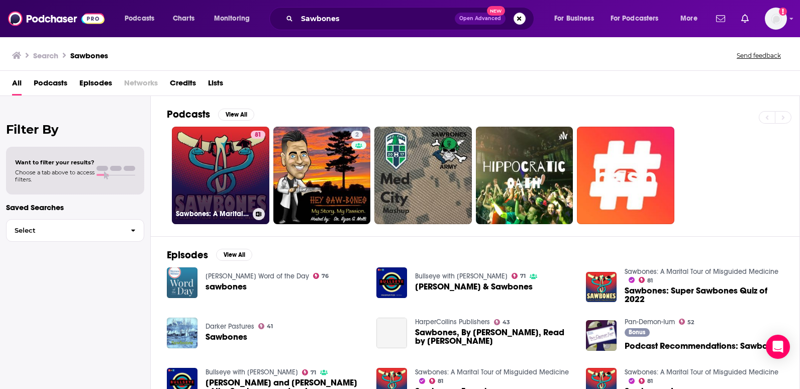  Describe the element at coordinates (704, 295) in the screenshot. I see `span: Sawbones: Super Sawbones Quiz of 2022` at that location.